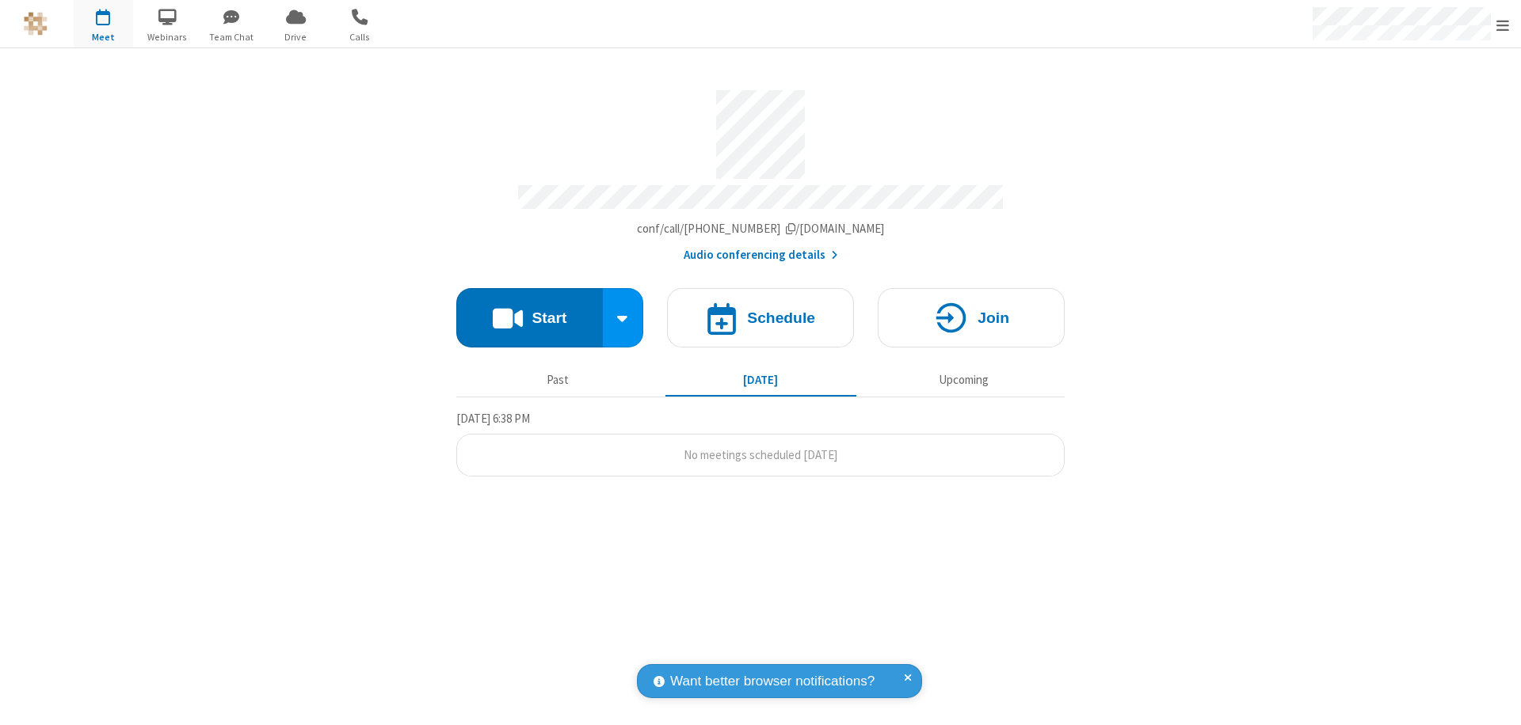 The image size is (1521, 725). What do you see at coordinates (760, 228) in the screenshot?
I see `span: Copy my meeting room link` at bounding box center [760, 228].